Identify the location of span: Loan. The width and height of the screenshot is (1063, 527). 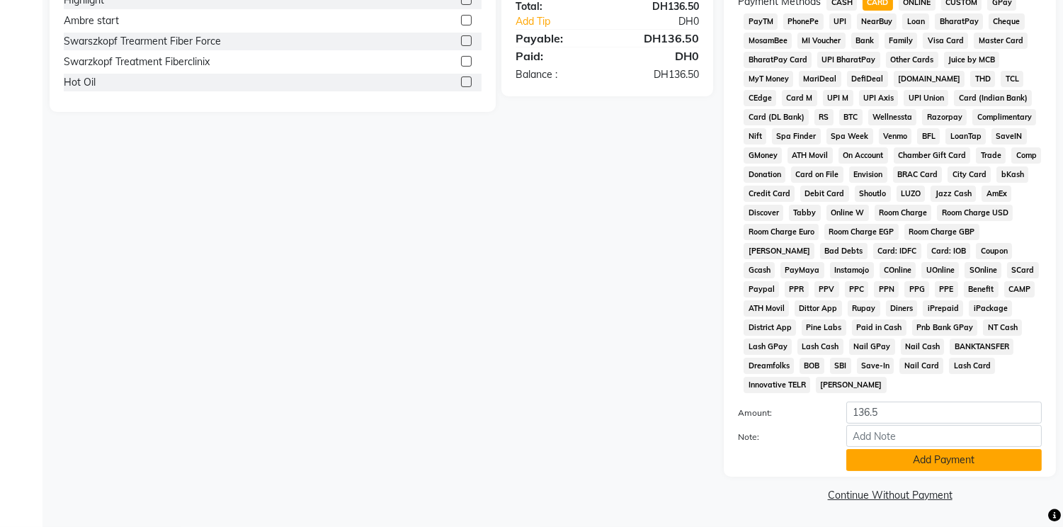
(916, 21).